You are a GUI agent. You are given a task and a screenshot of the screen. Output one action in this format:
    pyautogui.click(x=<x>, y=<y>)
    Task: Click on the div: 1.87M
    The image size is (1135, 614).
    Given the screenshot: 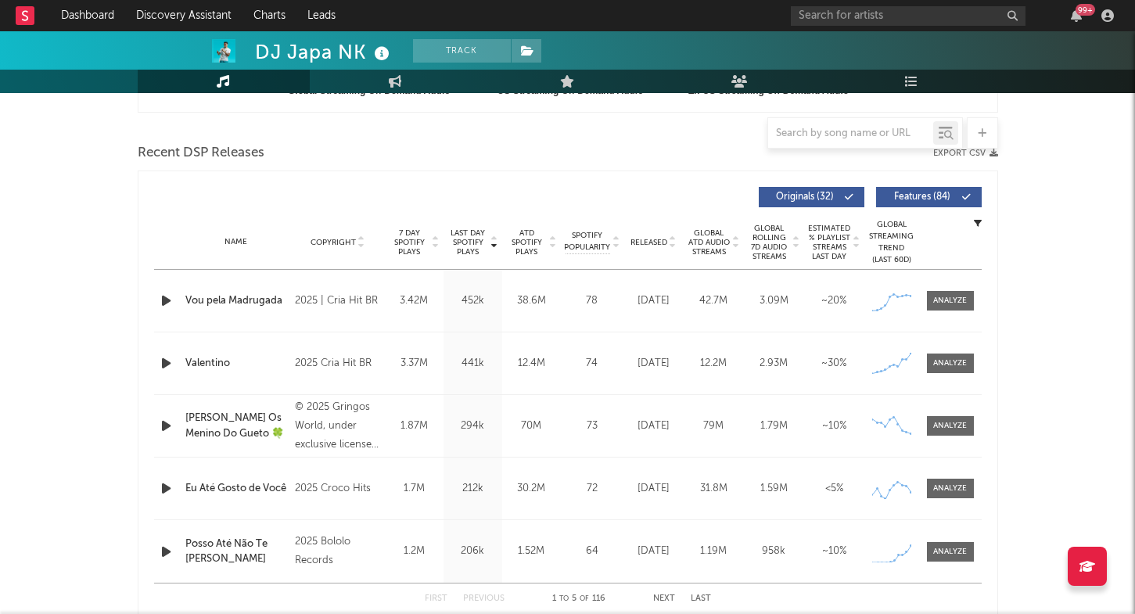 What is the action you would take?
    pyautogui.click(x=414, y=426)
    